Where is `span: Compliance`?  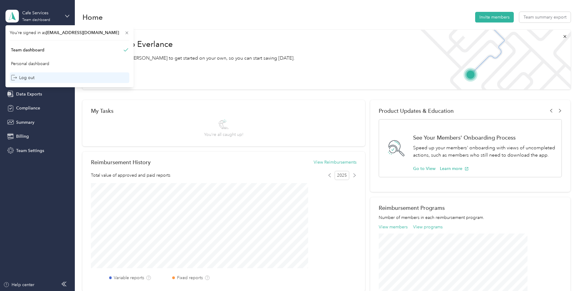
span: Compliance is located at coordinates (28, 108).